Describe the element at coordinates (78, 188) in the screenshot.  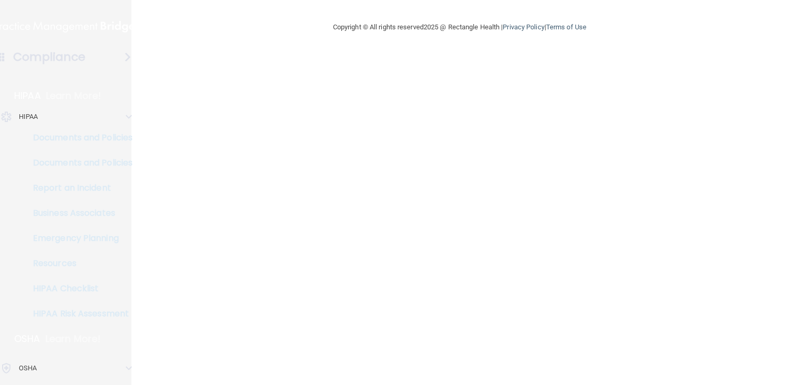
I see `p: Report an Incident` at that location.